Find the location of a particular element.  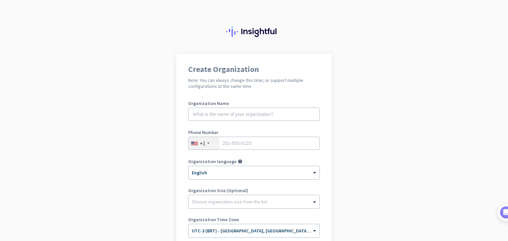

div: +1 is located at coordinates (202, 144).